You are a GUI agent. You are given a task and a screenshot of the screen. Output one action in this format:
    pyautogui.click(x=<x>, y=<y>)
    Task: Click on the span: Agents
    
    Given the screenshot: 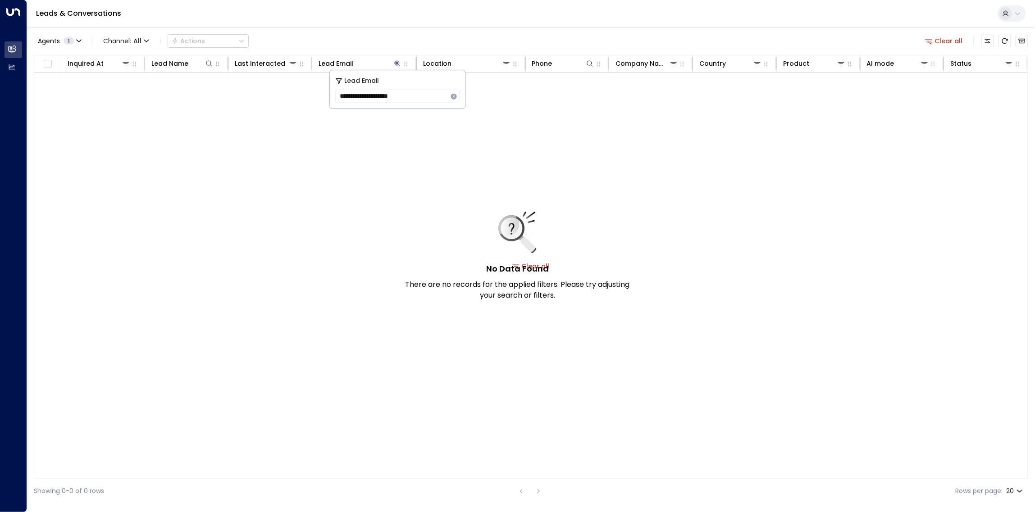 What is the action you would take?
    pyautogui.click(x=49, y=41)
    